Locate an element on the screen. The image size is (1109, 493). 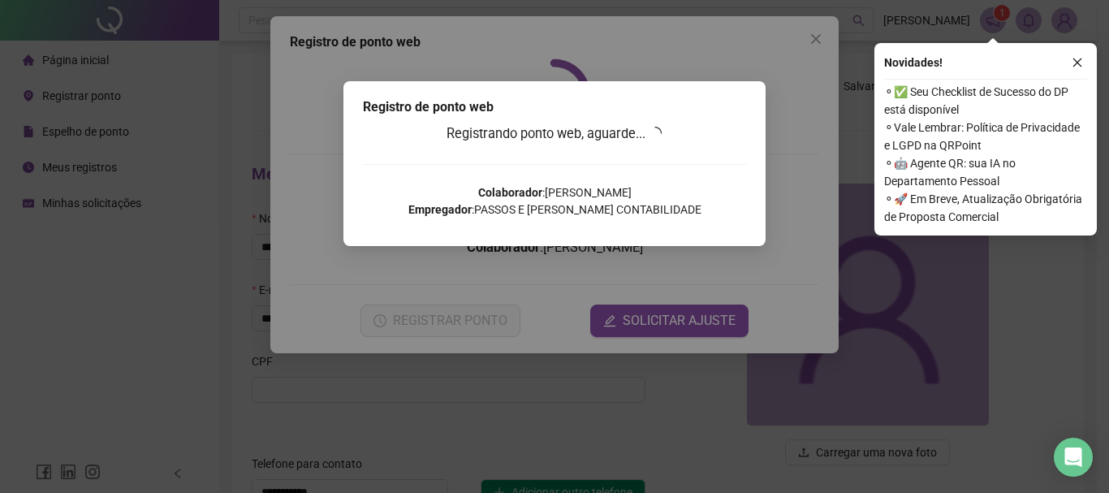
div: Open Intercom Messenger is located at coordinates (1073, 457).